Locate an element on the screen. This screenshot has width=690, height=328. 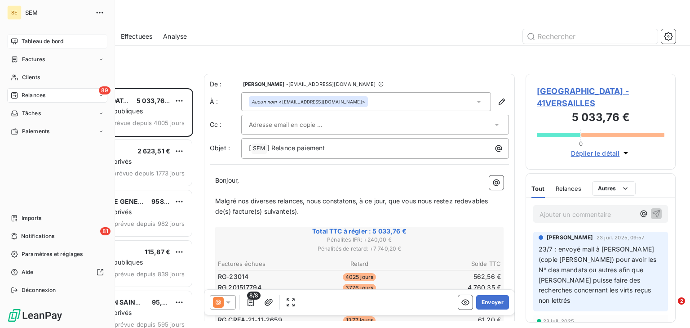
span: Effectuées is located at coordinates (137, 36).